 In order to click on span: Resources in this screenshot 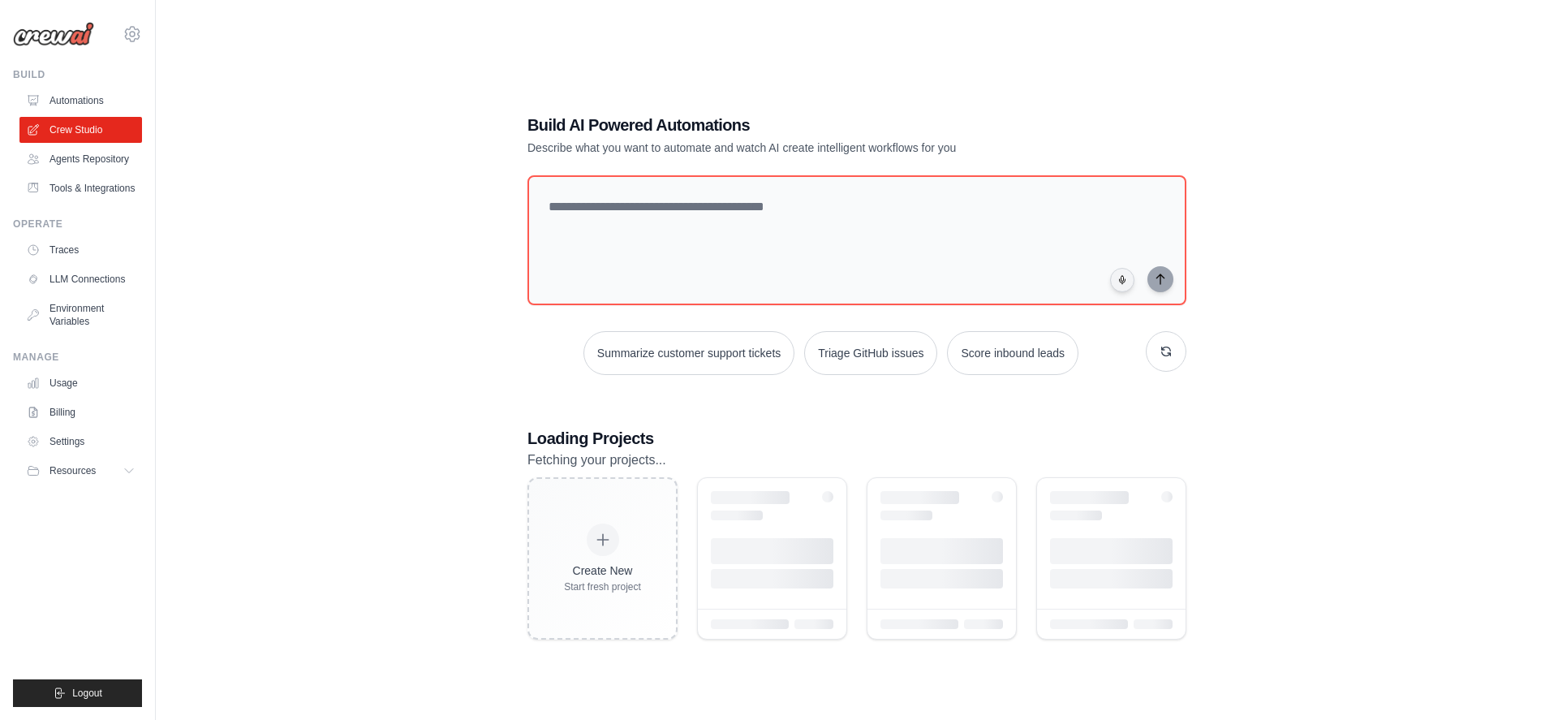, I will do `click(72, 471)`.